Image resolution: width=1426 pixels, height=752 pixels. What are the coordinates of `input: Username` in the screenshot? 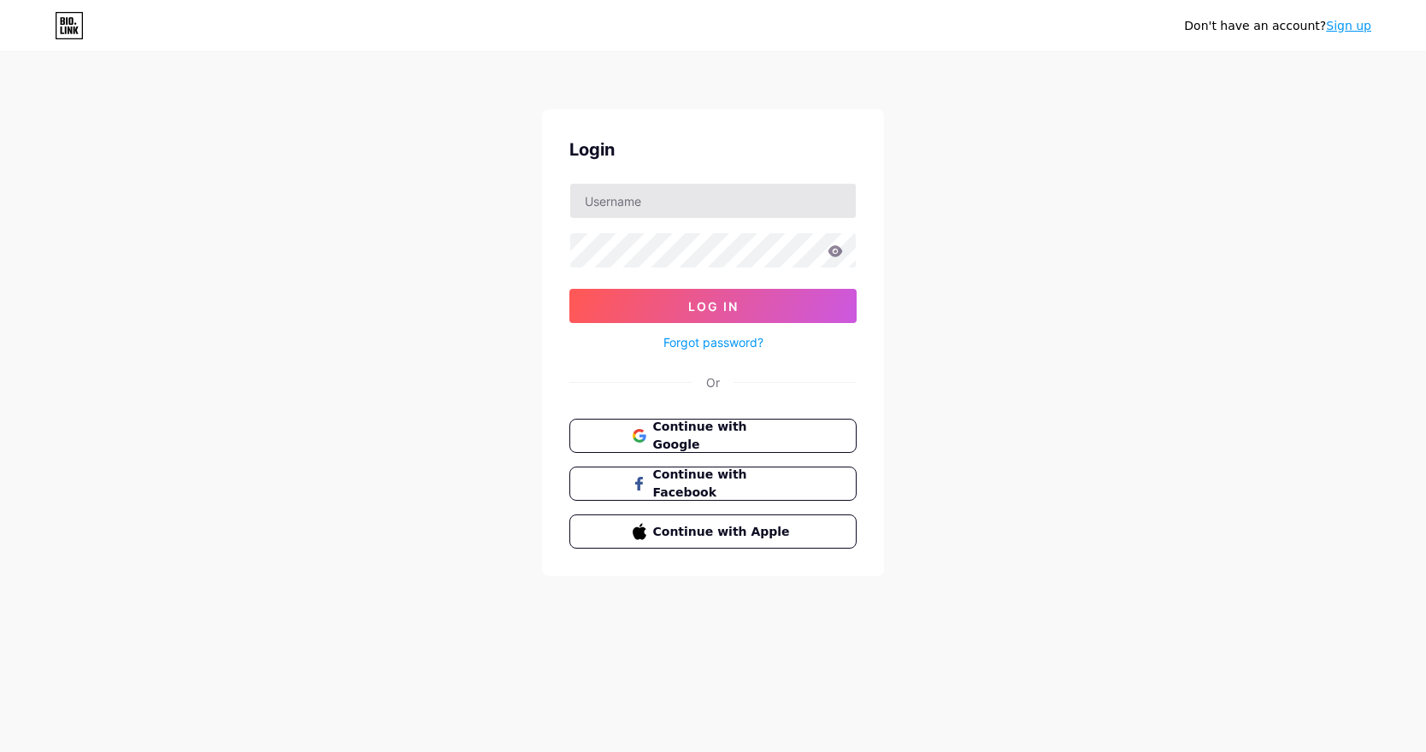 It's located at (713, 201).